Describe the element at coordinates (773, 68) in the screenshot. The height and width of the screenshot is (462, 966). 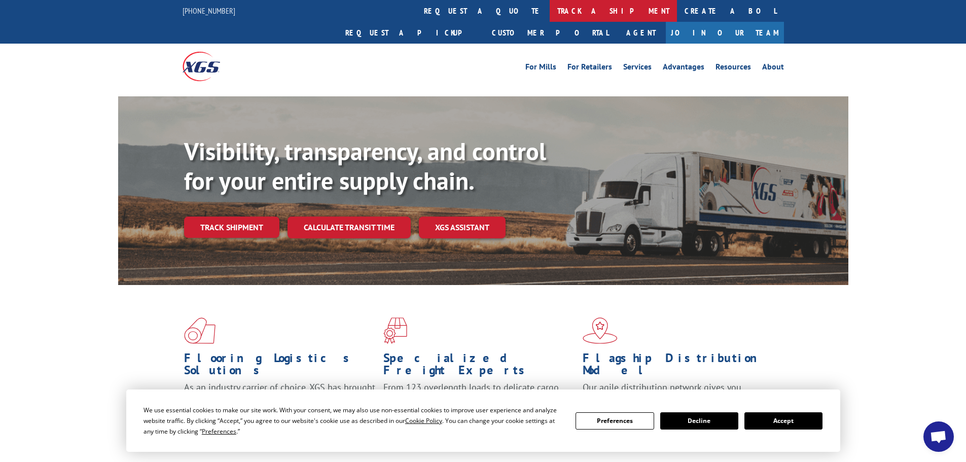
I see `a: About` at that location.